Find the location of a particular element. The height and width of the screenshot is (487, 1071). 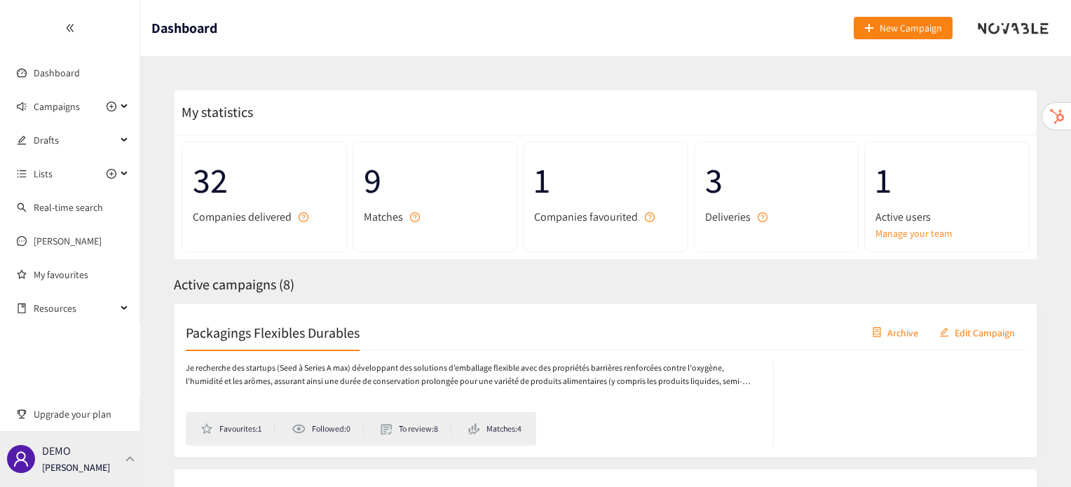

span: trophy is located at coordinates (22, 414).